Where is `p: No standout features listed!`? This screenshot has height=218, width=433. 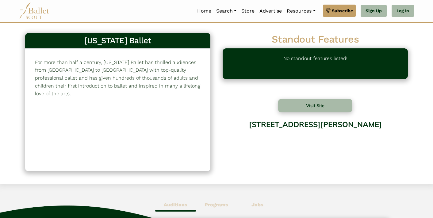
p: No standout features listed! is located at coordinates (315, 64).